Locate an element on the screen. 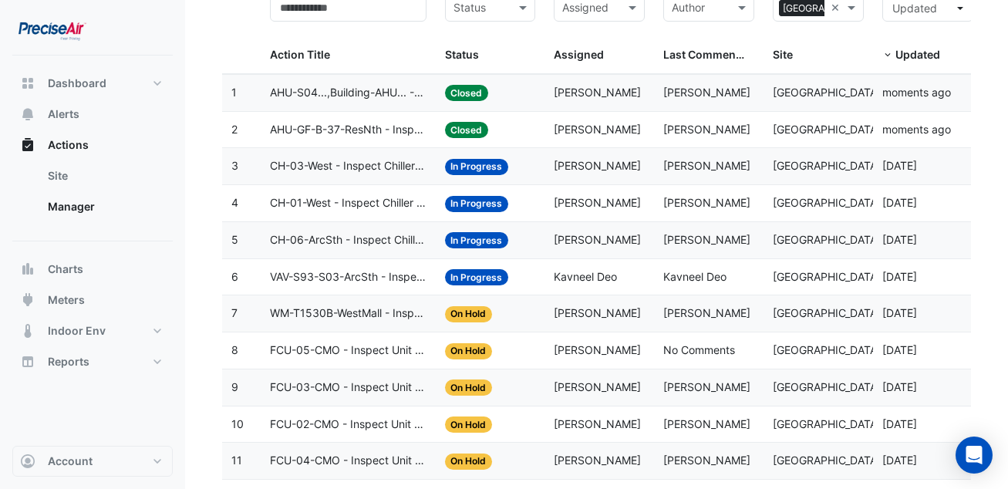 Image resolution: width=1008 pixels, height=489 pixels. span: 7 is located at coordinates (234, 312).